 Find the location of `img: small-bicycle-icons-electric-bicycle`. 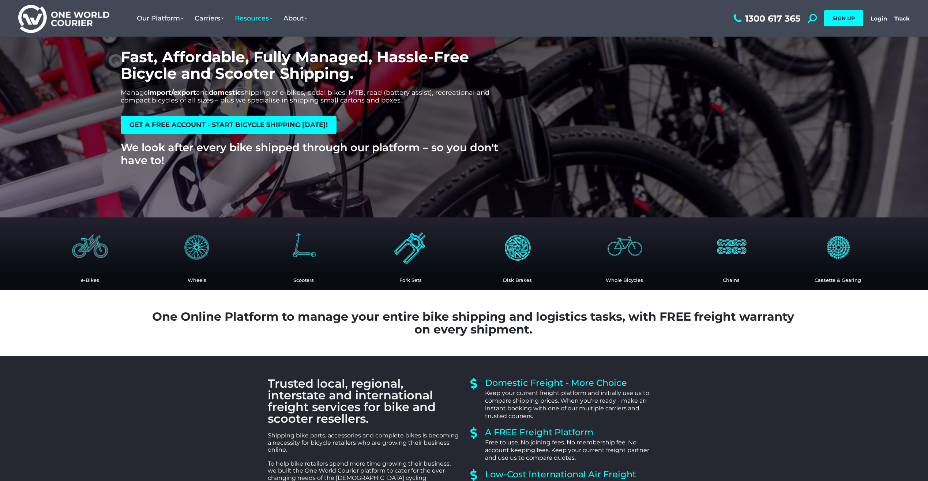

img: small-bicycle-icons-electric-bicycle is located at coordinates (90, 247).